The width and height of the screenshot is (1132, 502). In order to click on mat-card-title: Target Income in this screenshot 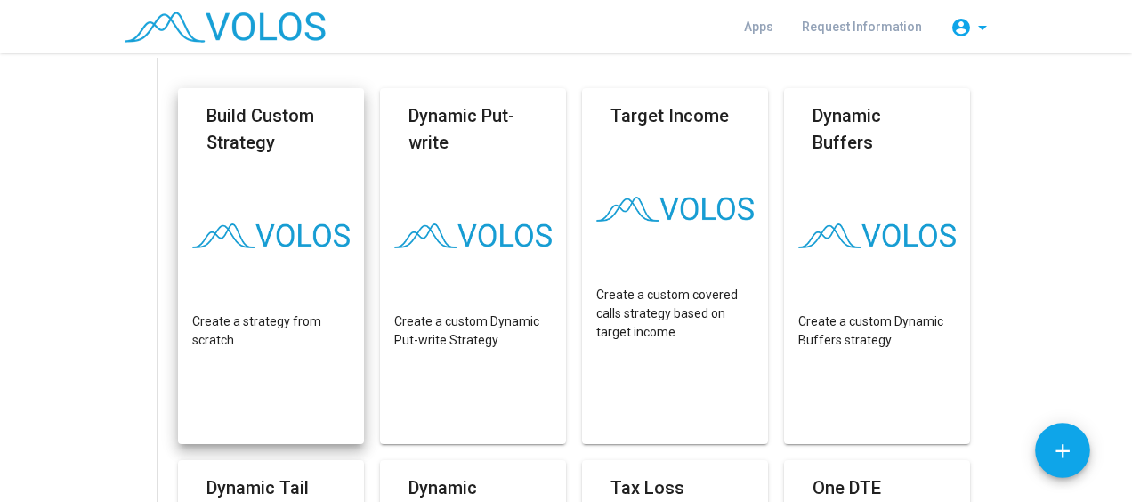, I will do `click(669, 116)`.